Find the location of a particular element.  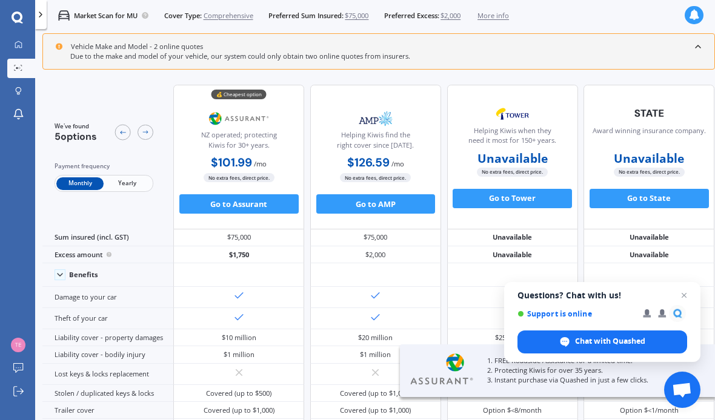

img: Assurant.webp is located at coordinates (441, 369).